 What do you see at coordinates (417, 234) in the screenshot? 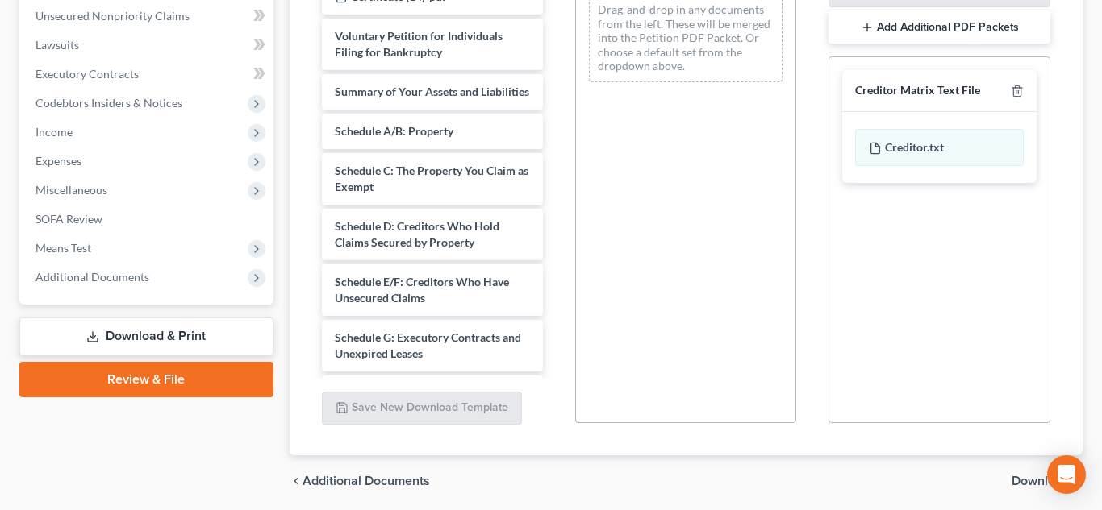
I see `span: Schedule D: Creditors Who Hold Claims Secured by Property` at bounding box center [417, 234].